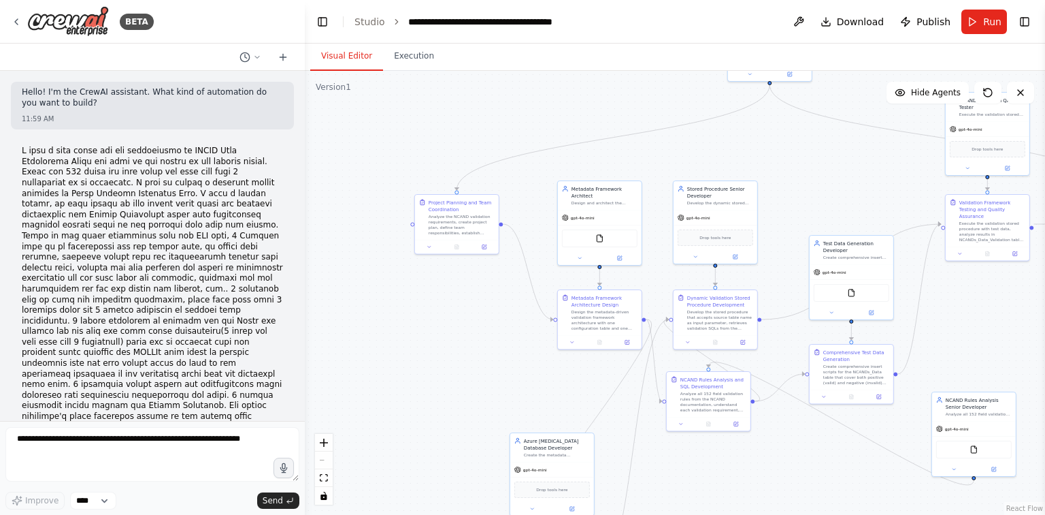 Image resolution: width=1045 pixels, height=515 pixels. What do you see at coordinates (992, 22) in the screenshot?
I see `span: Run` at bounding box center [992, 22].